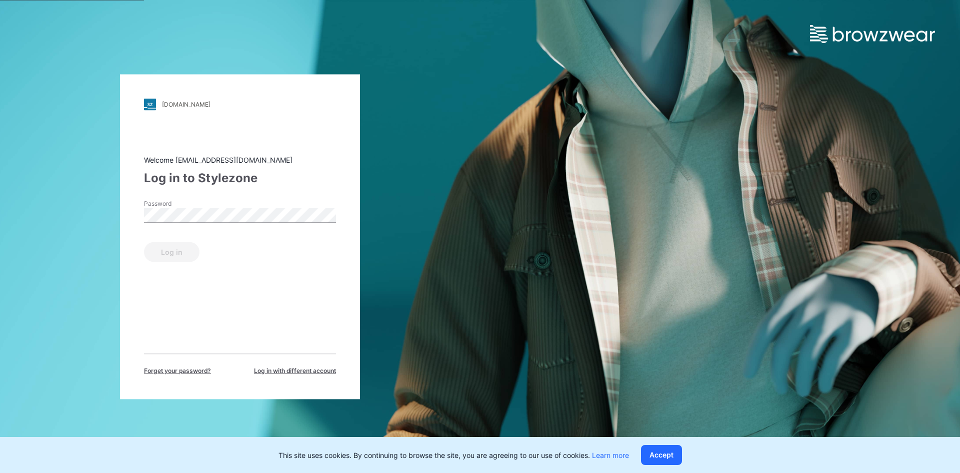  What do you see at coordinates (240, 178) in the screenshot?
I see `div: Log in to Stylezone` at bounding box center [240, 178].